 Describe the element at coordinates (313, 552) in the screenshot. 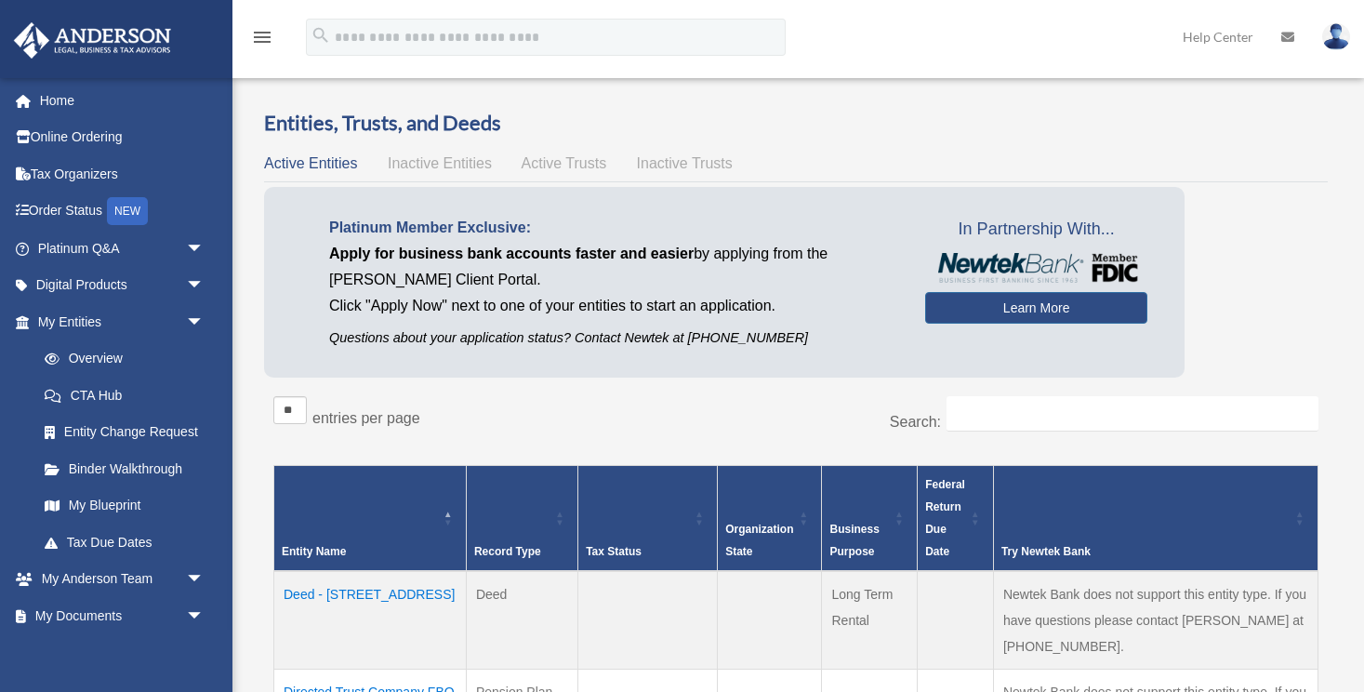

I see `span: Entity Name` at that location.